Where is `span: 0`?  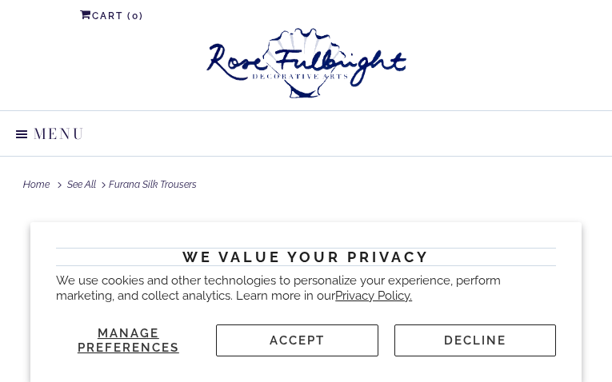
span: 0 is located at coordinates (135, 16).